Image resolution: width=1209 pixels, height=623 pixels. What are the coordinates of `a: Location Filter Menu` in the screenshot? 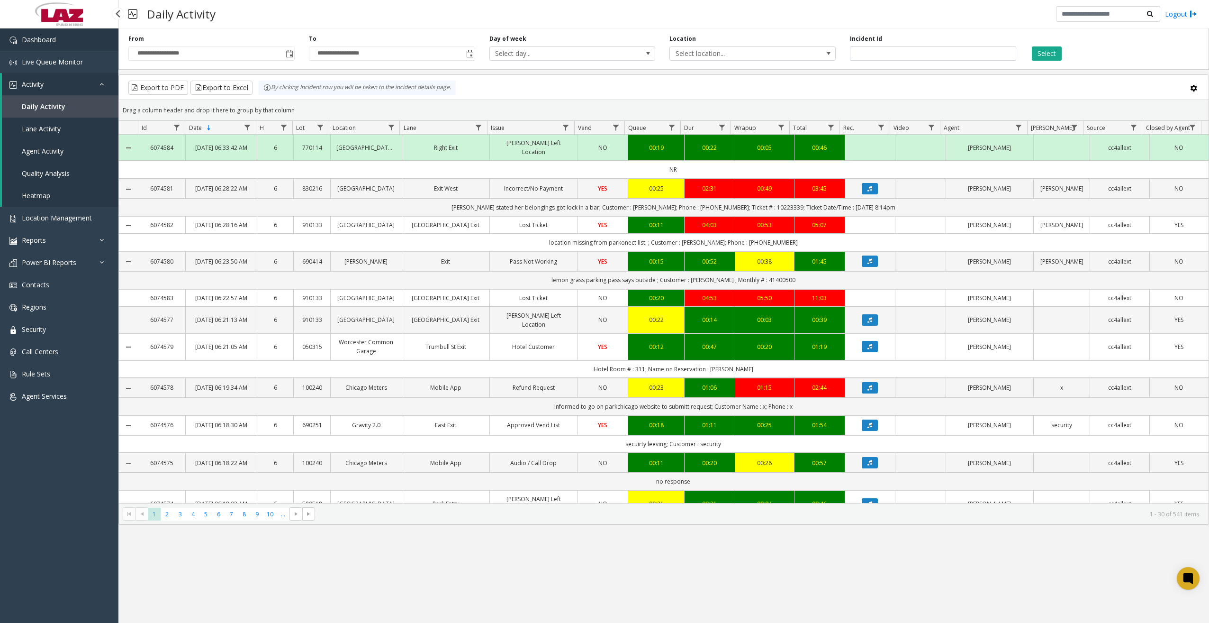 It's located at (391, 127).